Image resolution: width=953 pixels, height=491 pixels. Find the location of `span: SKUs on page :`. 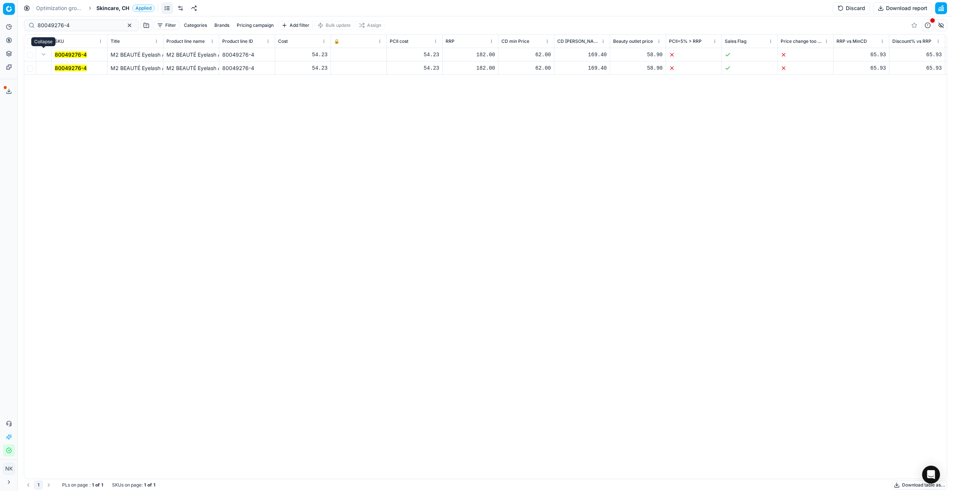

span: SKUs on page : is located at coordinates (127, 485).